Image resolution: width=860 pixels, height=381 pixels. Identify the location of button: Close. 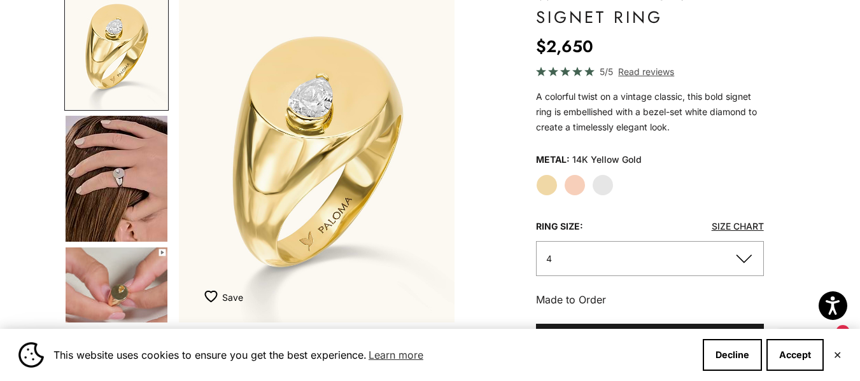
(837, 355).